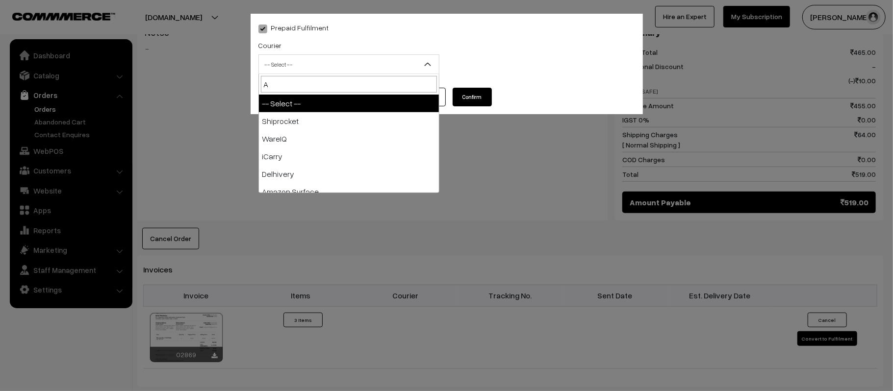  I want to click on li: Delhivery, so click(349, 174).